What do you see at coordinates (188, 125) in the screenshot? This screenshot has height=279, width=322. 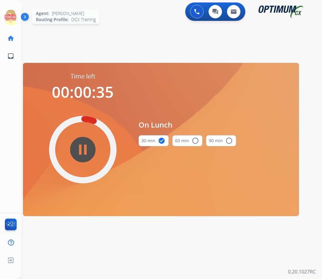 I see `span: On Lunch` at bounding box center [188, 125].